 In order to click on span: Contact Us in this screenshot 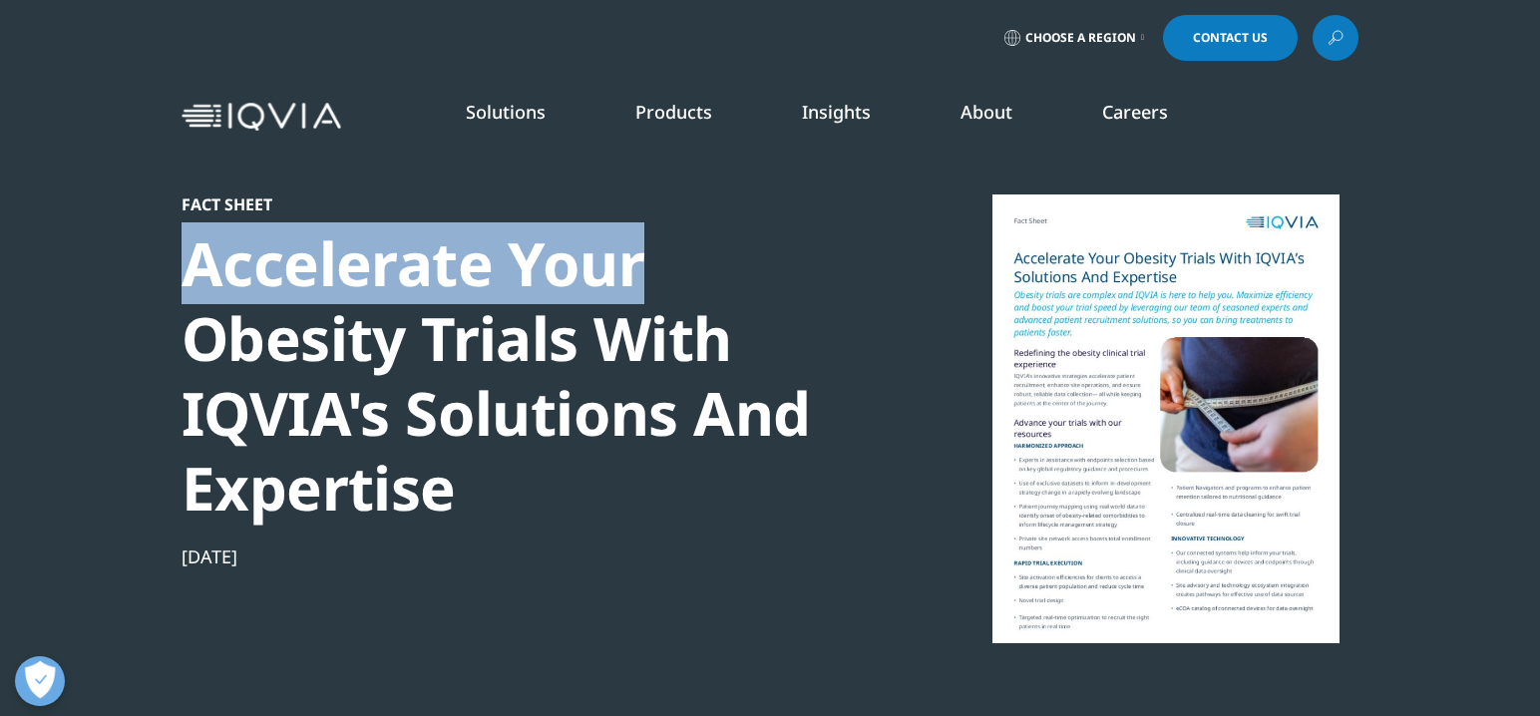, I will do `click(1230, 38)`.